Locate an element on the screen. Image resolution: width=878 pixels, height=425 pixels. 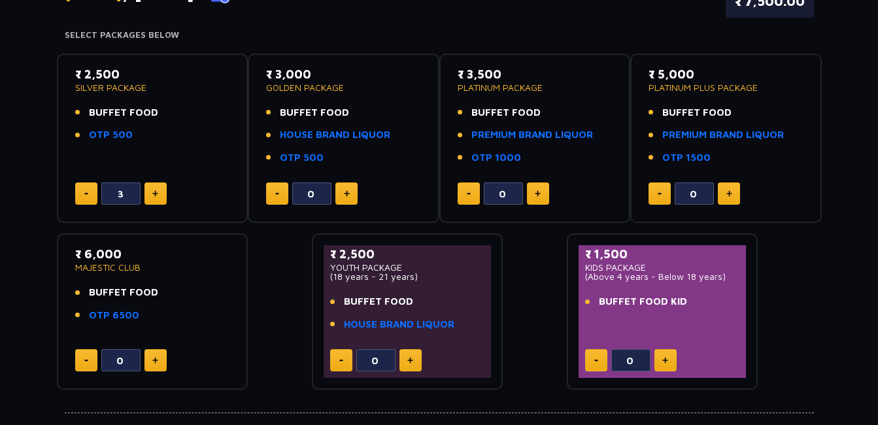
p: PLATINUM PLUS PACKAGE is located at coordinates (726, 88).